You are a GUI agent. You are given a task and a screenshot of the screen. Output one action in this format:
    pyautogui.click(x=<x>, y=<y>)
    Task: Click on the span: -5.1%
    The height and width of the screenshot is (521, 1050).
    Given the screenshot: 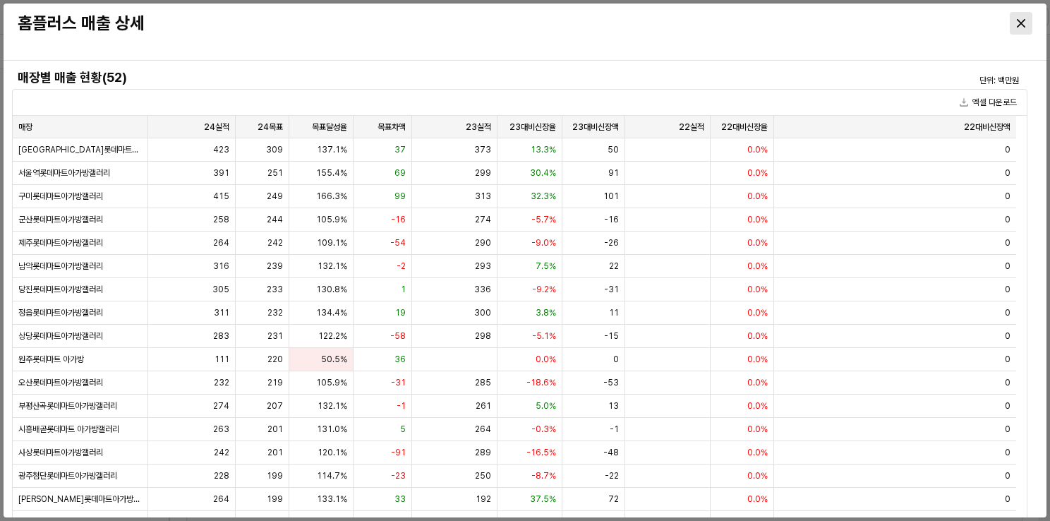 What is the action you would take?
    pyautogui.click(x=544, y=336)
    